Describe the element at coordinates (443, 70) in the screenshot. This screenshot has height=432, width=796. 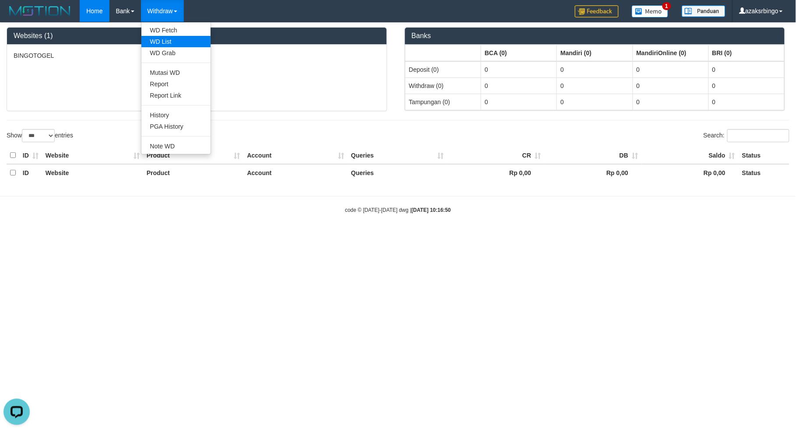
I see `td: Deposit (0)` at that location.